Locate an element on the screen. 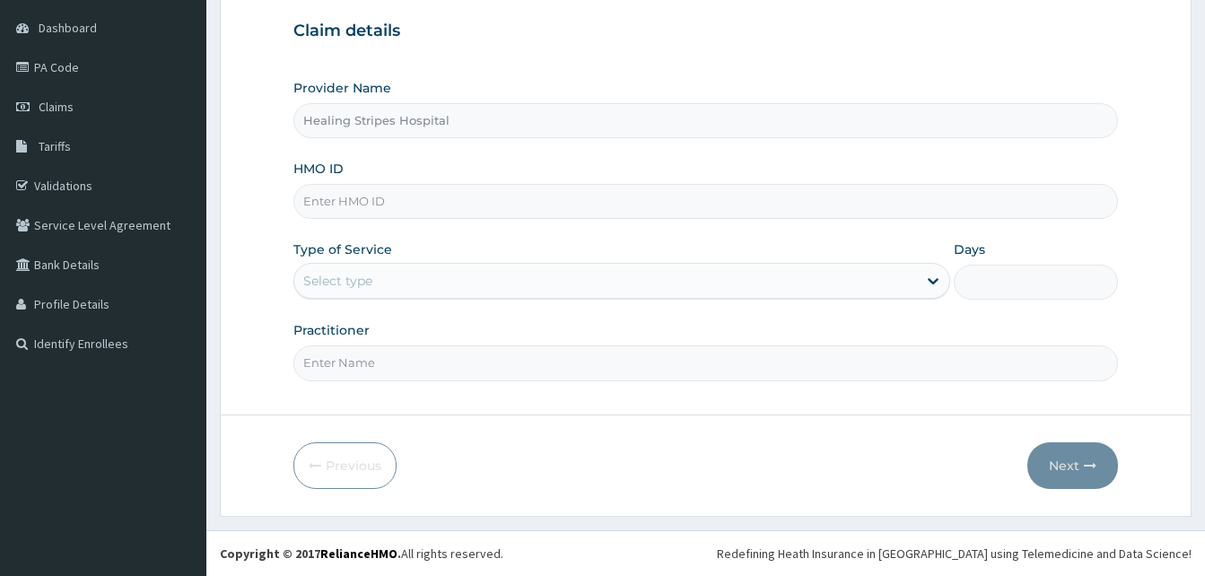 This screenshot has height=576, width=1205. button: Next is located at coordinates (1072, 466).